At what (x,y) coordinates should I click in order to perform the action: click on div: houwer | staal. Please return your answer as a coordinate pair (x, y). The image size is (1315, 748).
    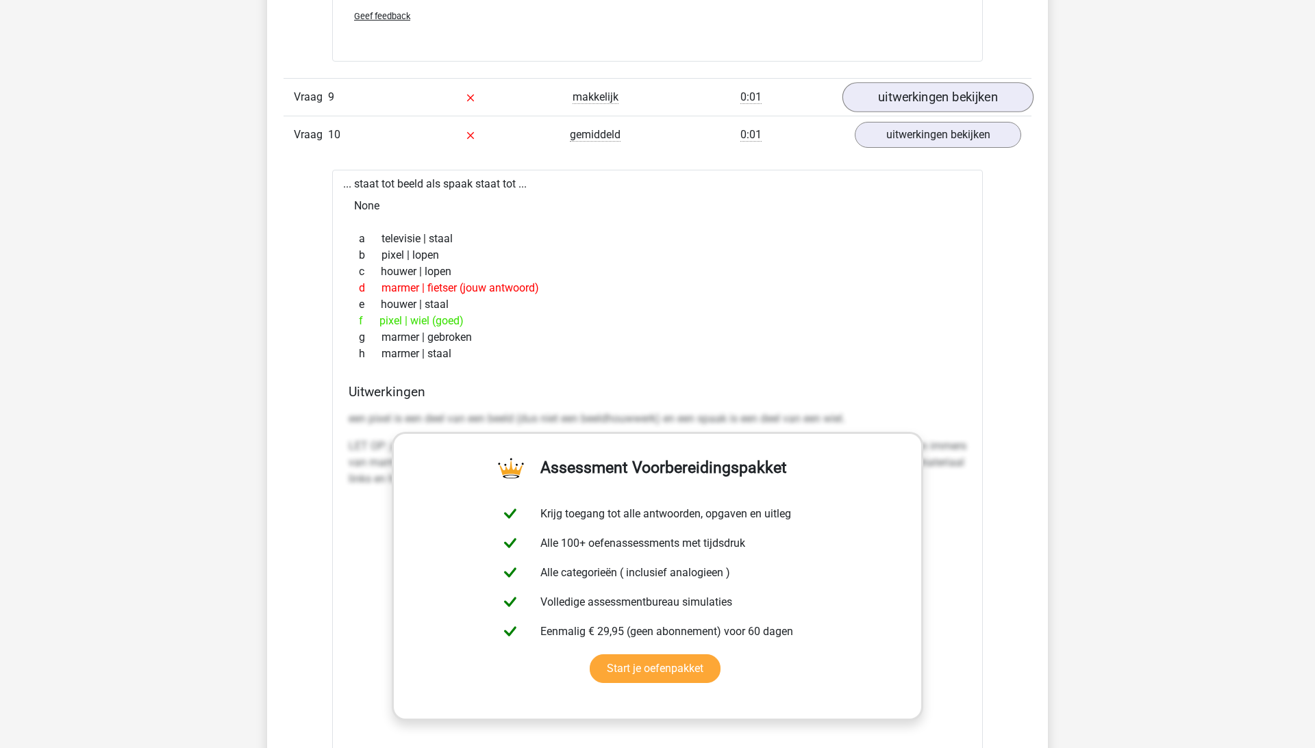
    Looking at the image, I should click on (657, 305).